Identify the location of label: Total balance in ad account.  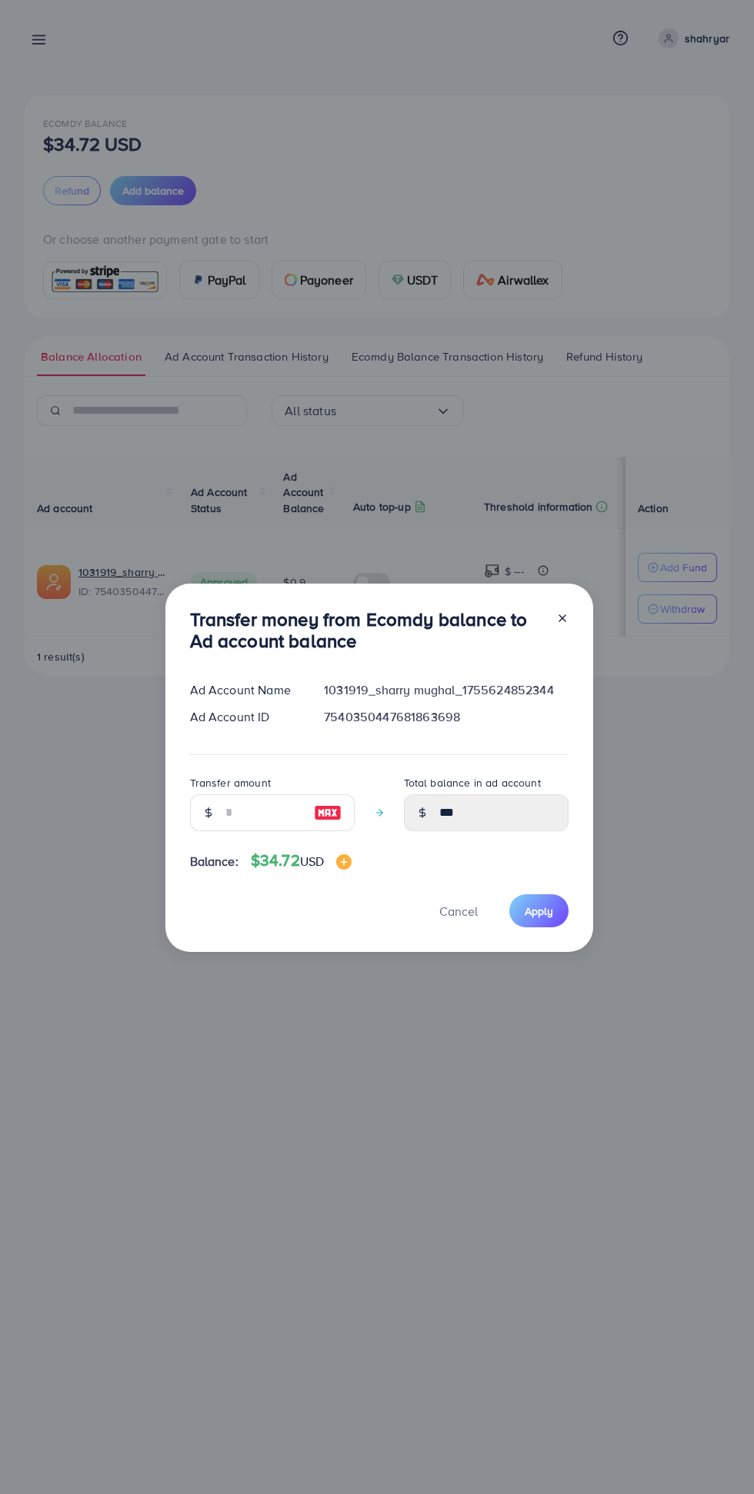
(472, 783).